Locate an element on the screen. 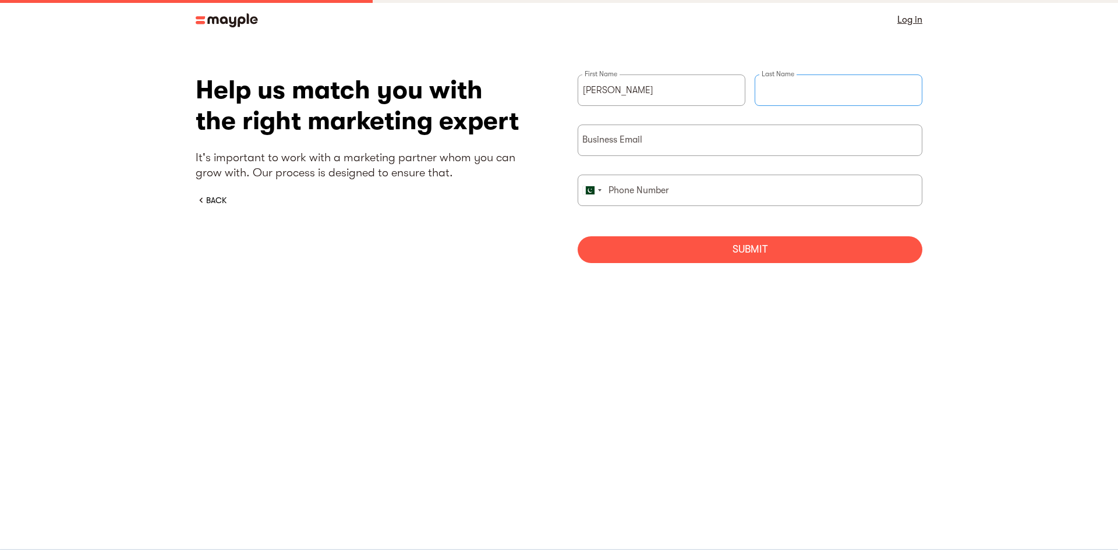 The height and width of the screenshot is (550, 1118). p: It's important to work with a marketing partner whom you can grow with. Our process is designed t... is located at coordinates (368, 165).